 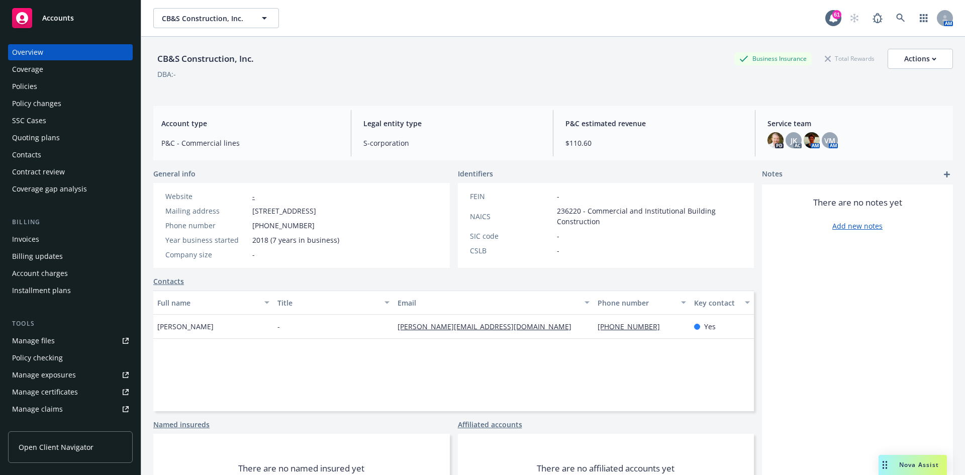 What do you see at coordinates (717, 303) in the screenshot?
I see `div: Key contact` at bounding box center [717, 303].